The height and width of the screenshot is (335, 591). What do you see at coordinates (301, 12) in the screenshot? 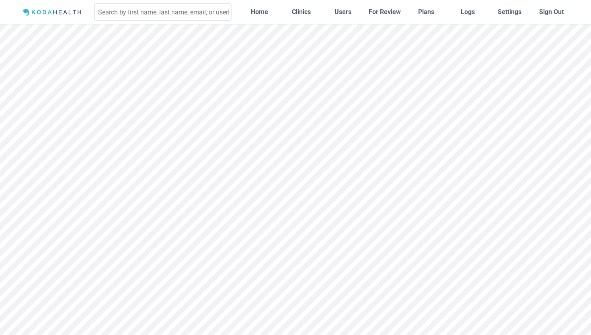
I see `a: Clinics` at bounding box center [301, 12].